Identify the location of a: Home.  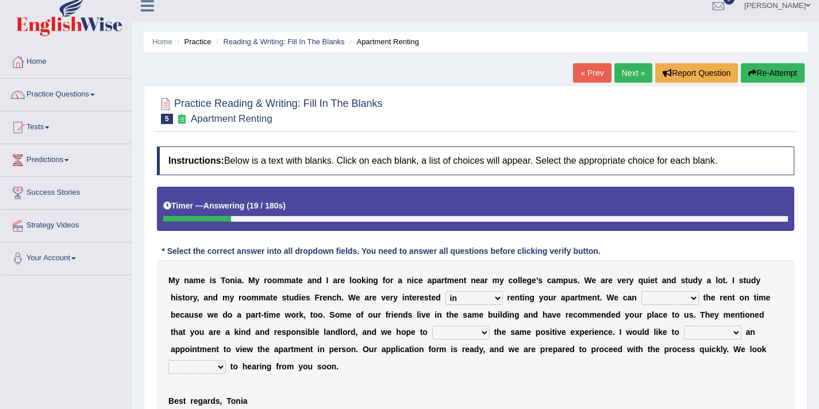
(162, 41).